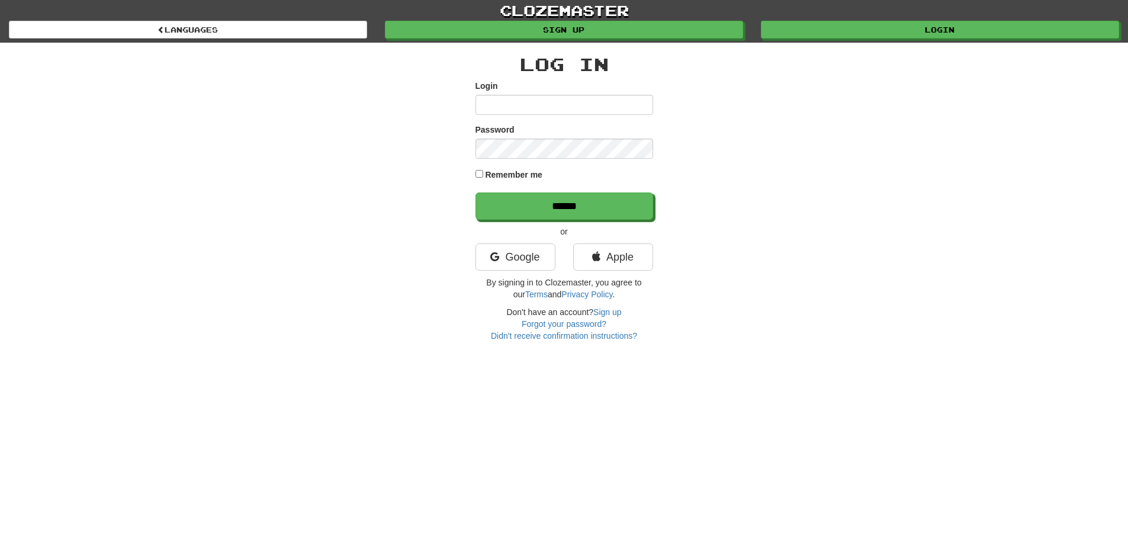 The height and width of the screenshot is (549, 1128). Describe the element at coordinates (564, 324) in the screenshot. I see `a: Forgot your password?` at that location.